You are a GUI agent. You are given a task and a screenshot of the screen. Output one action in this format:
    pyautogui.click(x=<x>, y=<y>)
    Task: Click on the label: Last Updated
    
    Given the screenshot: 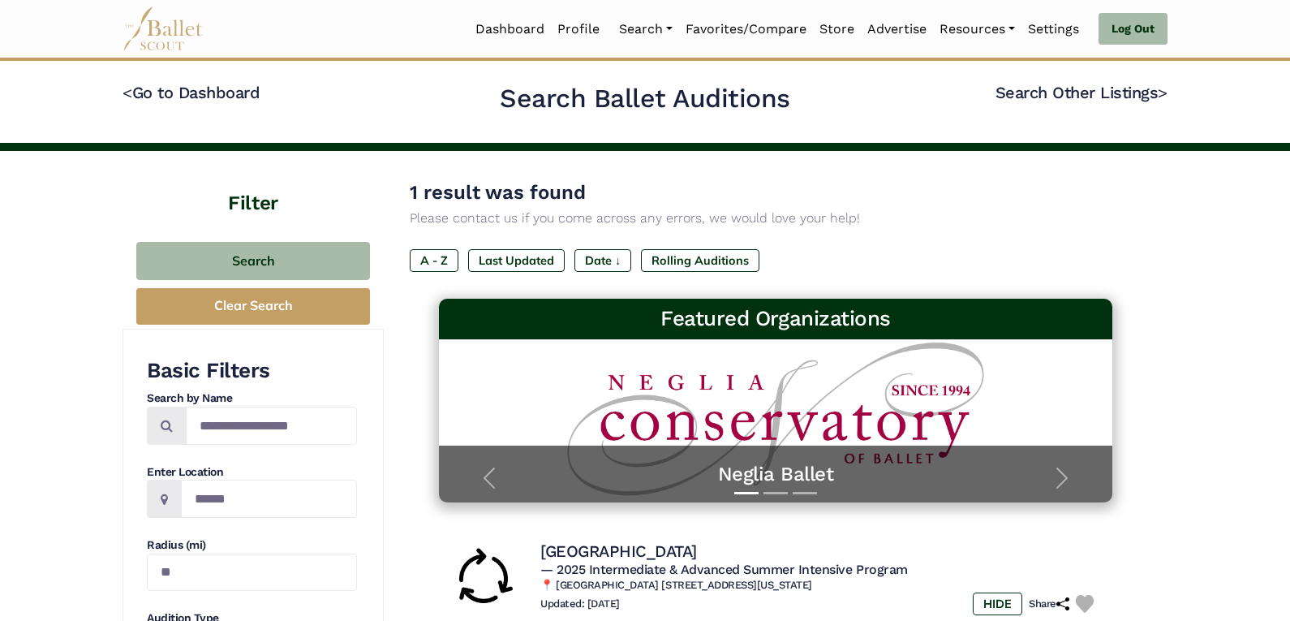 What is the action you would take?
    pyautogui.click(x=516, y=260)
    